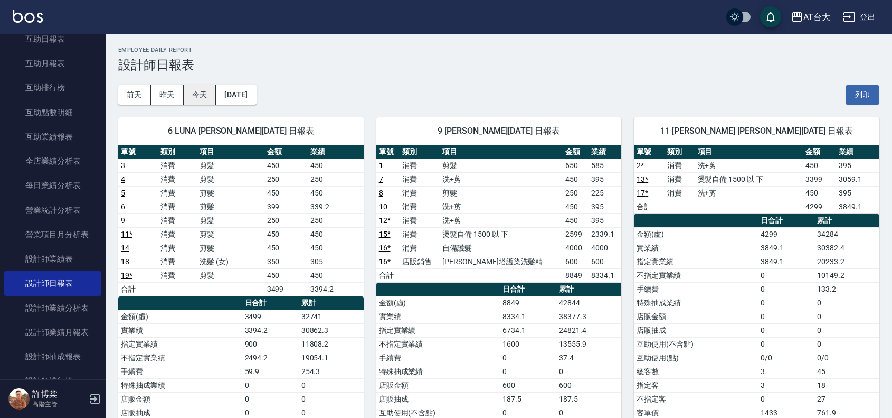  I want to click on td: 合計, so click(388, 275).